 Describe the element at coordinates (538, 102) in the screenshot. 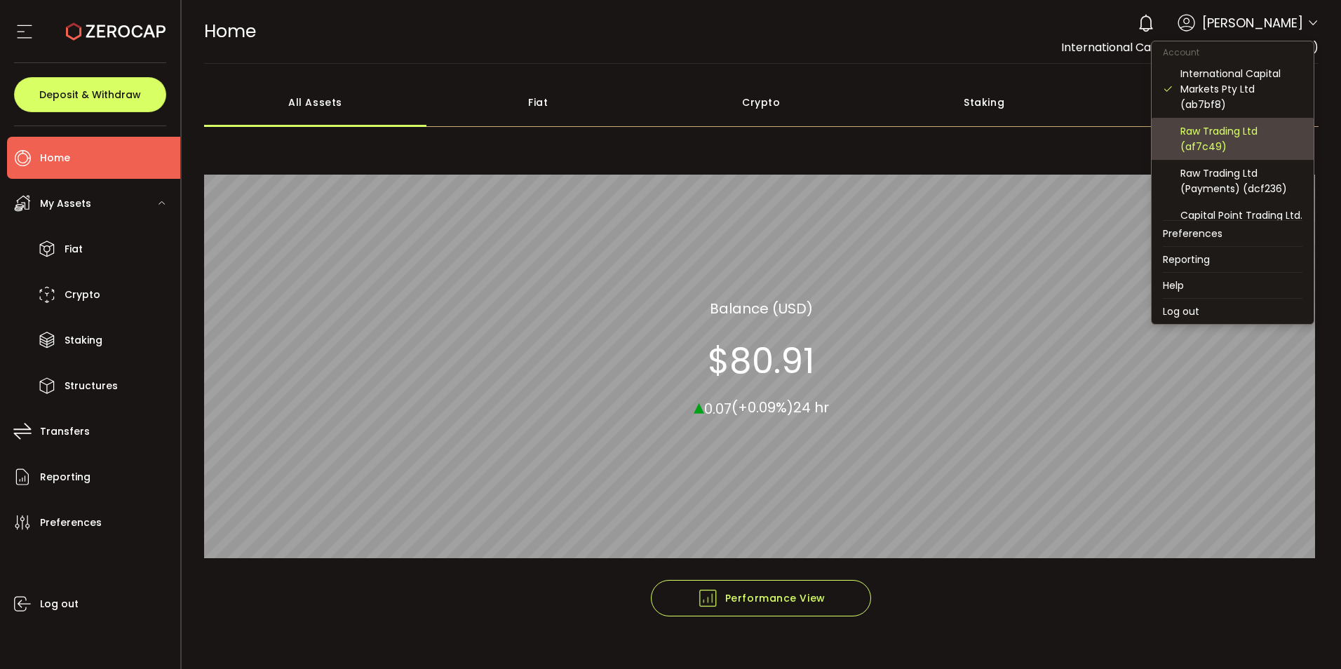

I see `div: Fiat` at that location.